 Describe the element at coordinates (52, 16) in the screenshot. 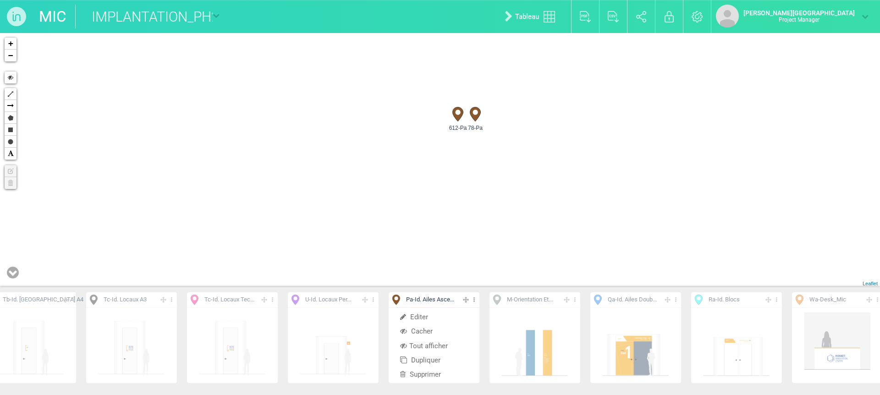

I see `a: MIC` at that location.